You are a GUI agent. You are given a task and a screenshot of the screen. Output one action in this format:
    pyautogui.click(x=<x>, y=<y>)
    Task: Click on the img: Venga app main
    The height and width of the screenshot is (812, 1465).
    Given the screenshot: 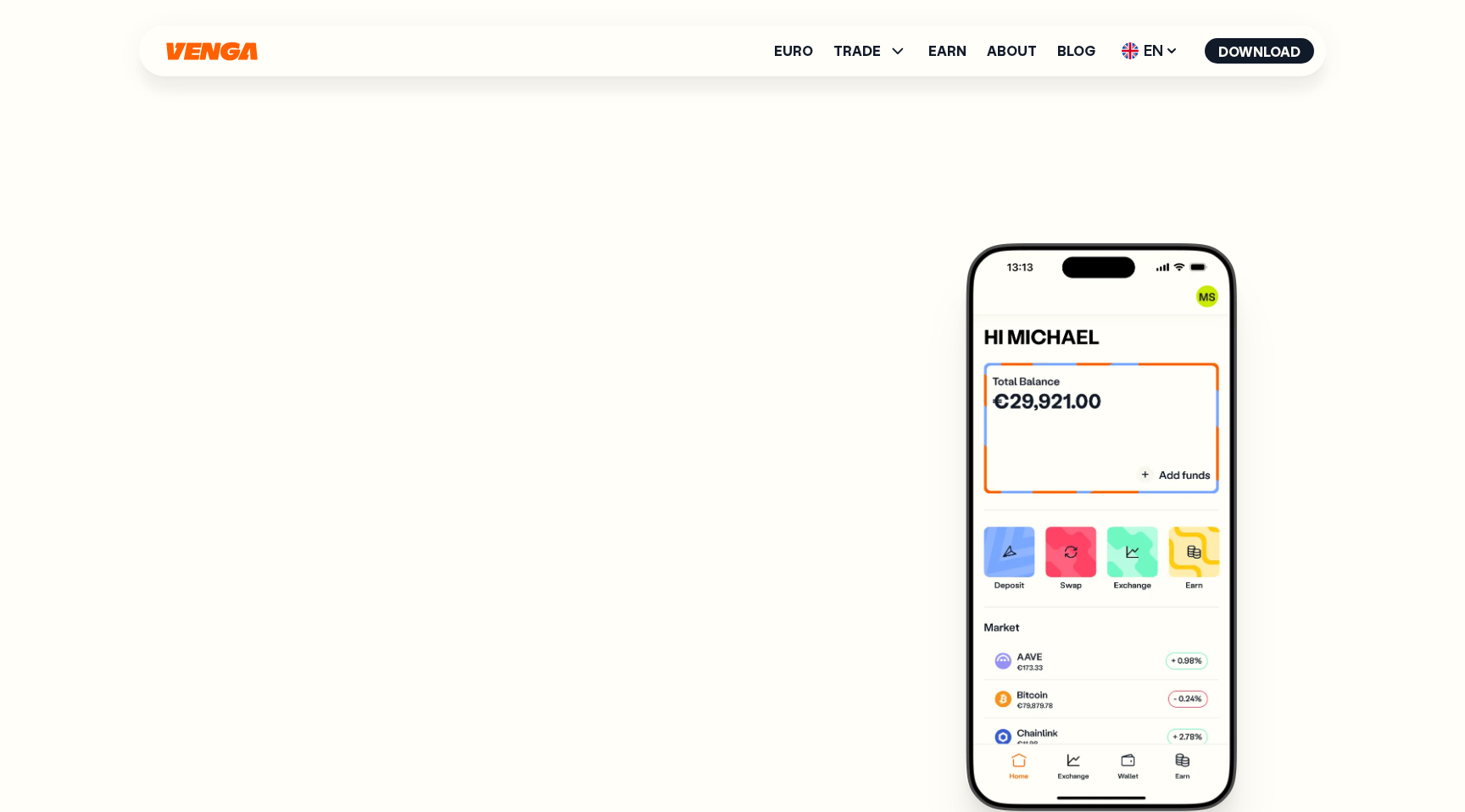 What is the action you would take?
    pyautogui.click(x=1101, y=527)
    